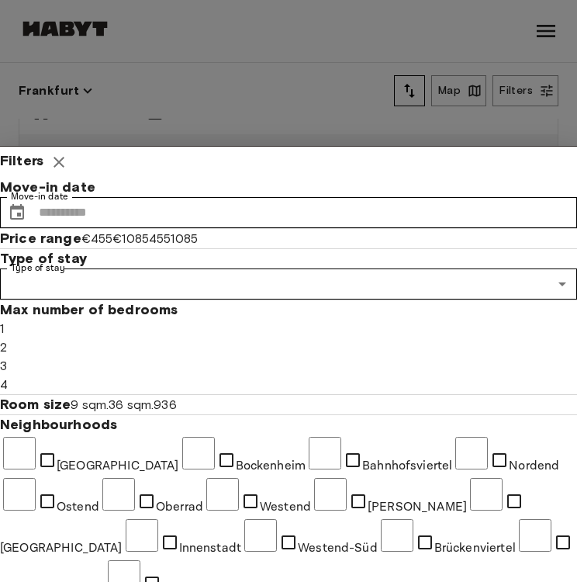 The height and width of the screenshot is (582, 577). What do you see at coordinates (97, 238) in the screenshot?
I see `span: €455` at bounding box center [97, 238].